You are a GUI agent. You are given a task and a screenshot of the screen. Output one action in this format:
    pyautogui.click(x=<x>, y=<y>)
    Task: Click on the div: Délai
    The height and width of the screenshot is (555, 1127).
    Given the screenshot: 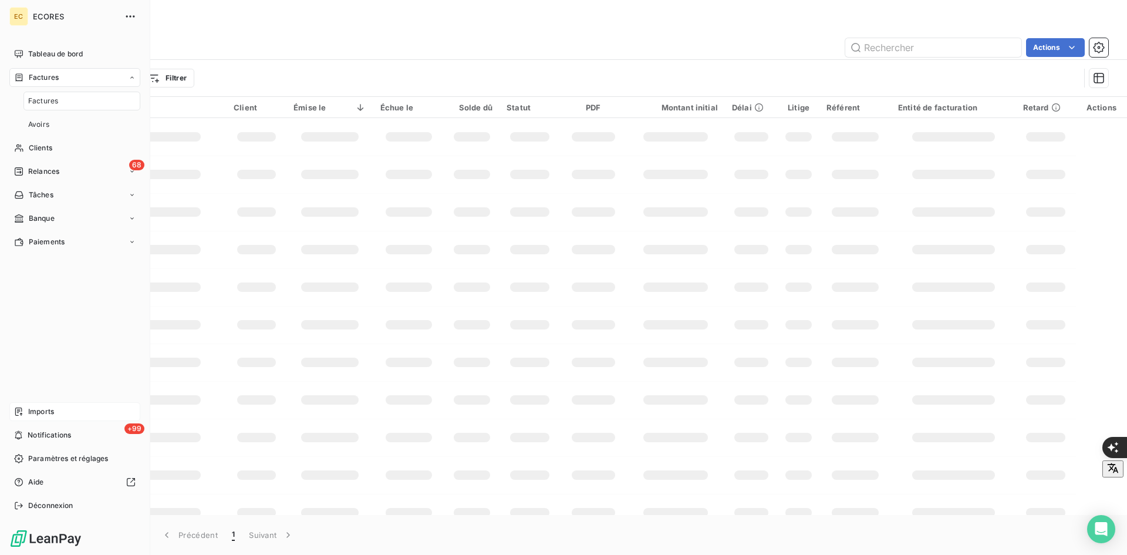 What is the action you would take?
    pyautogui.click(x=751, y=107)
    